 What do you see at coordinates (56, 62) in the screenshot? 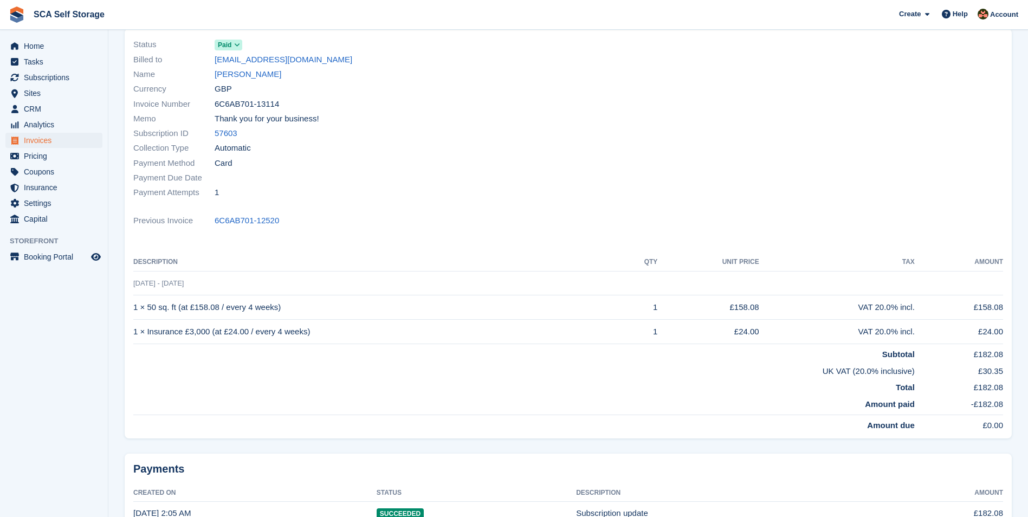
I see `span: Tasks` at bounding box center [56, 62].